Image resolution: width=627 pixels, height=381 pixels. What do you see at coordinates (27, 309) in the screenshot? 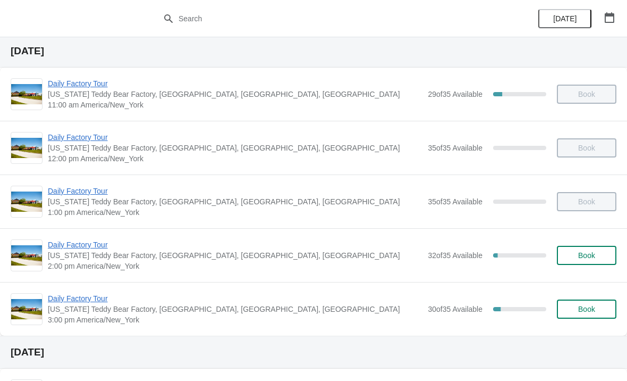
I see `img: Daily Factory Tour | Vermont Teddy Bear Factory, Shelburne Road, Shelburne, VT, USA | 3:00 pm Ame...` at bounding box center [27, 309].